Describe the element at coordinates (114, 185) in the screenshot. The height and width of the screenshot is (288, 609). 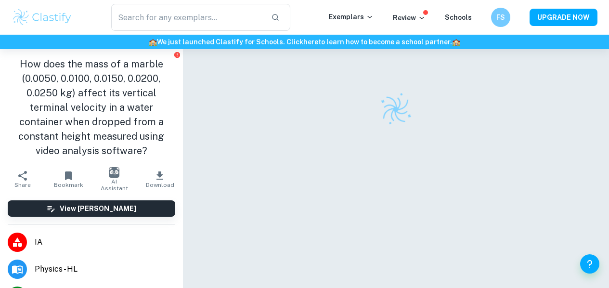
I see `span: AI Assistant` at that location.